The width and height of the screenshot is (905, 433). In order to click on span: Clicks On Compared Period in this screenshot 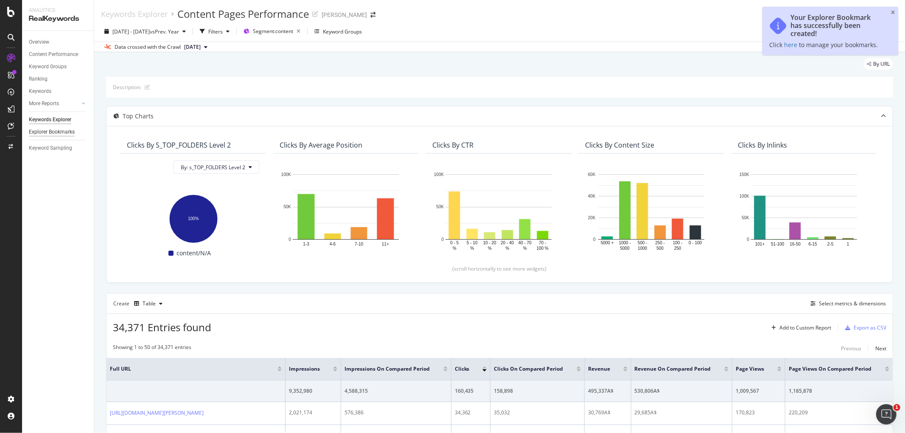, I will do `click(529, 369)`.